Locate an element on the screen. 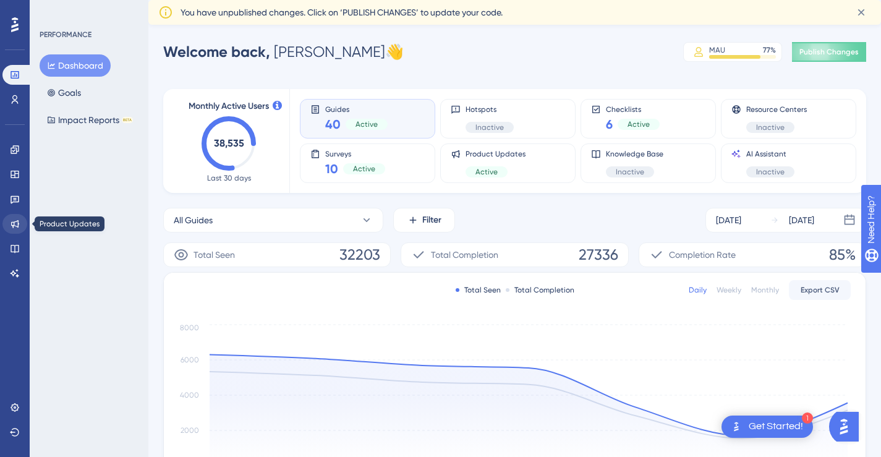  span: Monthly Active Users is located at coordinates (229, 106).